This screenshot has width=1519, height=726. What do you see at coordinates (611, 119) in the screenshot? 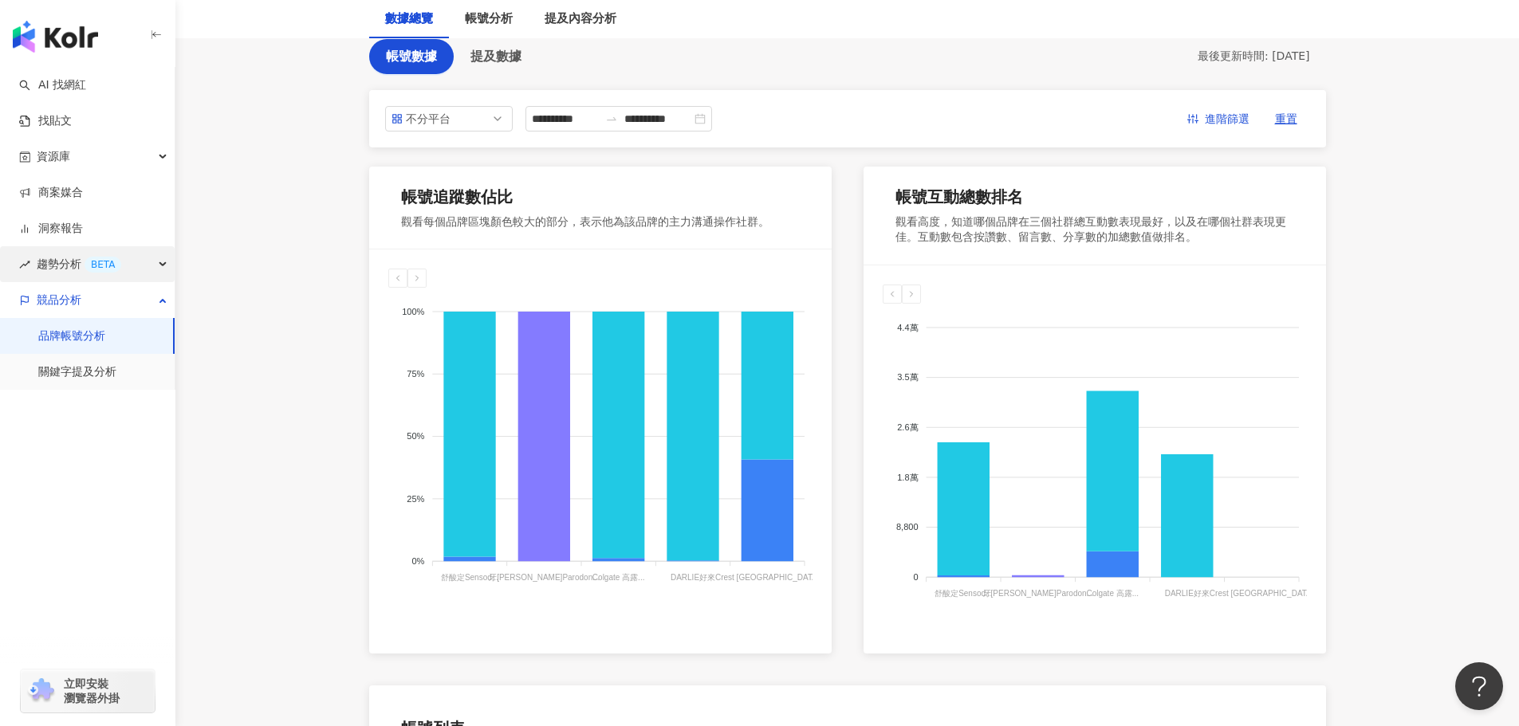
I see `span: swap-right` at bounding box center [611, 119].